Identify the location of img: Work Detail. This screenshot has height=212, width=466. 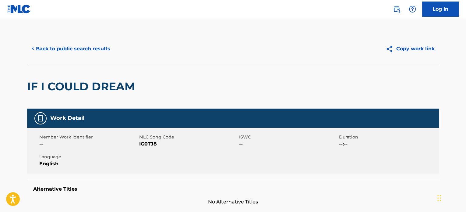
(41, 118).